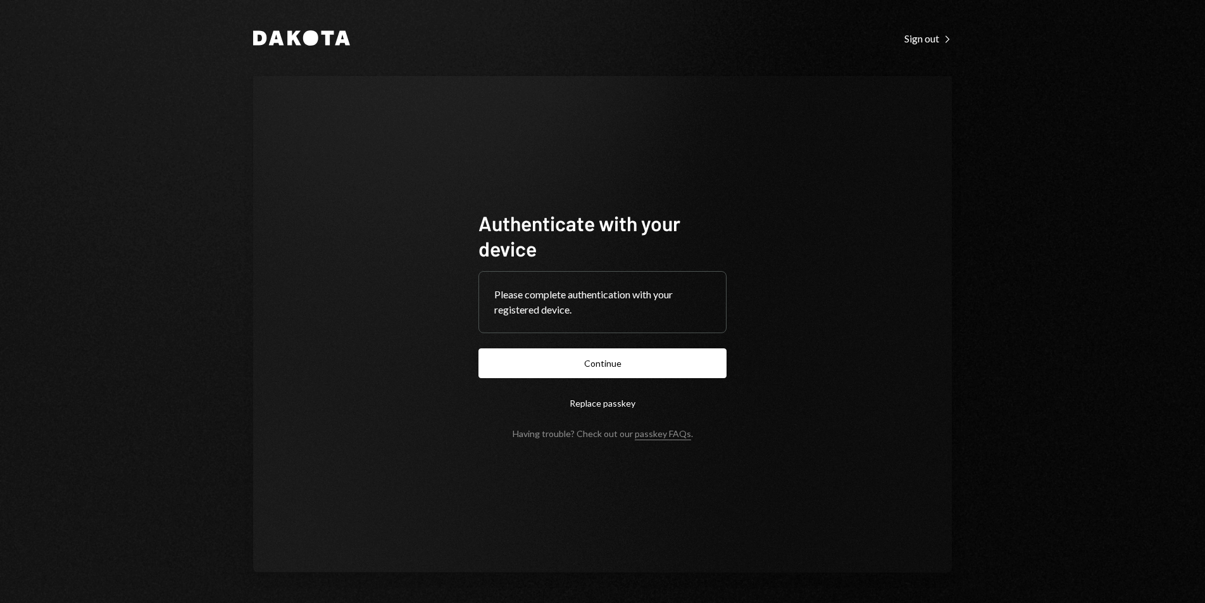  What do you see at coordinates (603, 403) in the screenshot?
I see `button: Replace passkey` at bounding box center [603, 403].